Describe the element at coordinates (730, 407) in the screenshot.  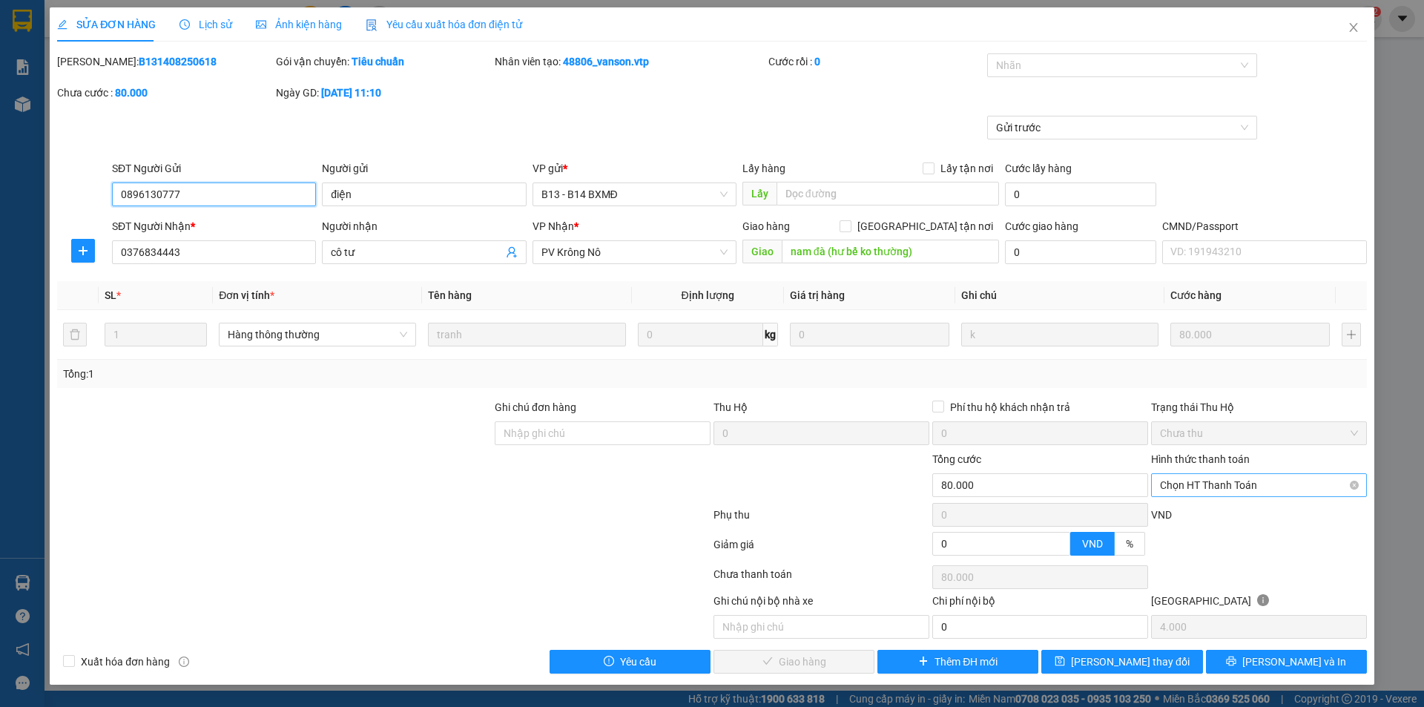
I see `span: Thu Hộ` at that location.